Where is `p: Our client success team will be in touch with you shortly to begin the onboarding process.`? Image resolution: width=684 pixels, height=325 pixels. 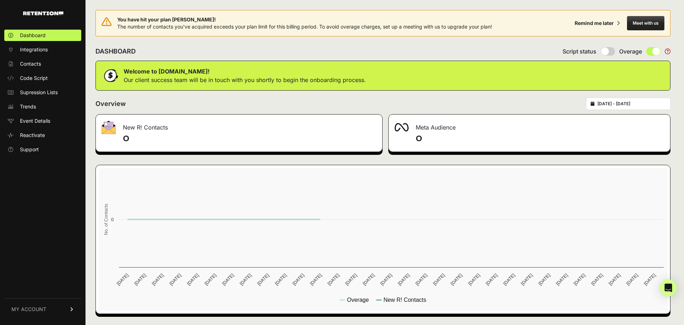 p: Our client success team will be in touch with you shortly to begin the onboarding process. is located at coordinates (245, 80).